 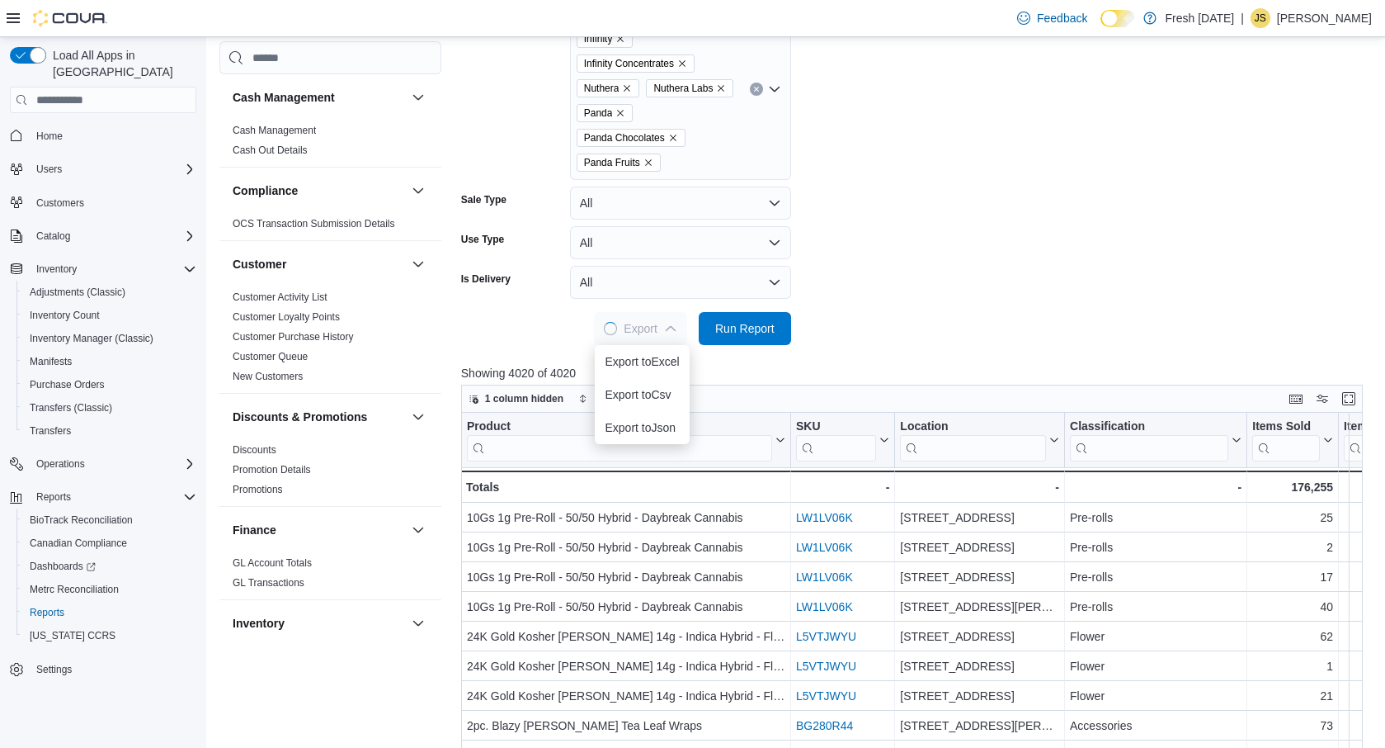 I want to click on button: Finance, so click(x=318, y=530).